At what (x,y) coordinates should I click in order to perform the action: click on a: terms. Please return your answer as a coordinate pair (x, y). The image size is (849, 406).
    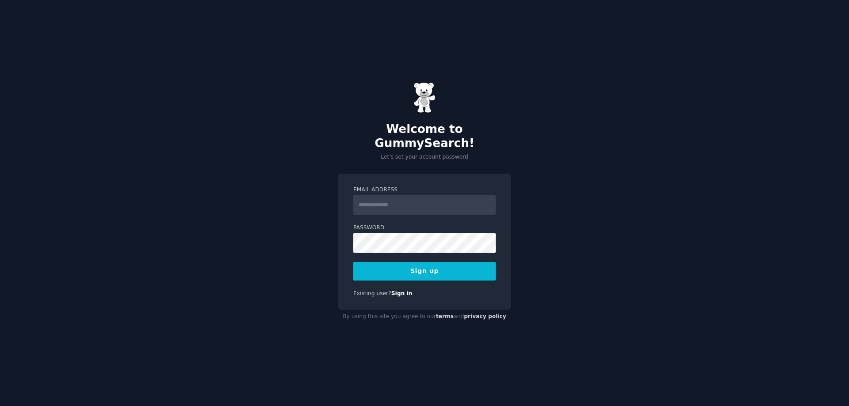
    Looking at the image, I should click on (445, 317).